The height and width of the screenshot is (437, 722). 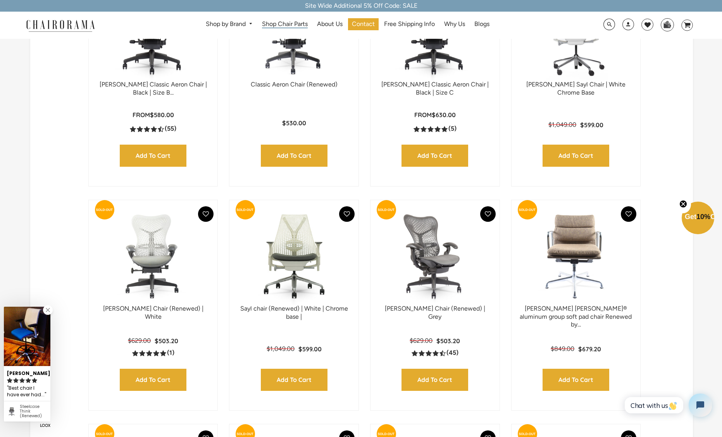 What do you see at coordinates (330, 24) in the screenshot?
I see `a: About Us` at bounding box center [330, 24].